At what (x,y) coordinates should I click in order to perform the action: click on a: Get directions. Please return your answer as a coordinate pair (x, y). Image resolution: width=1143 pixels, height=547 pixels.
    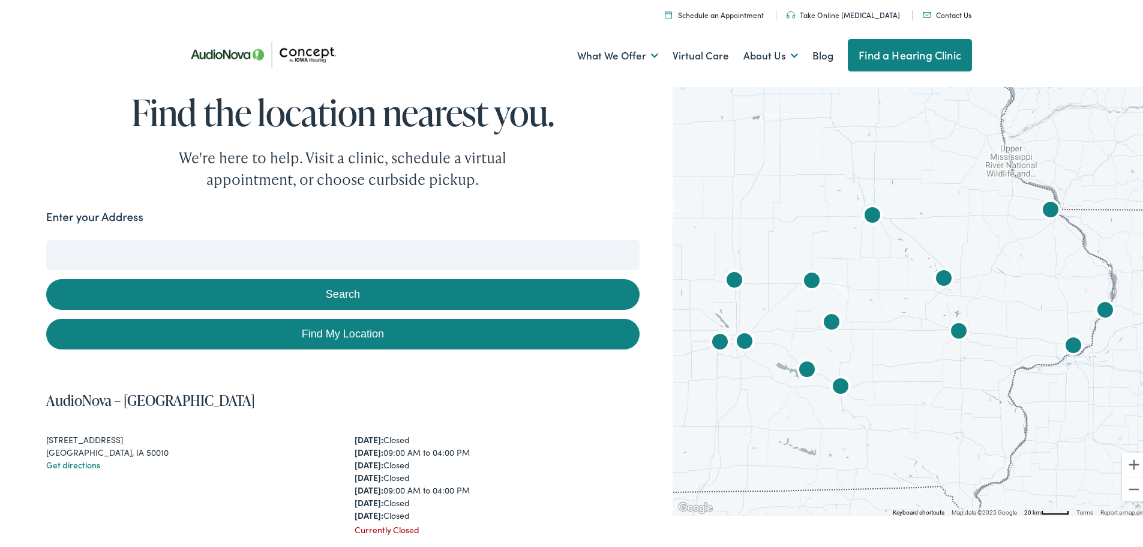
    Looking at the image, I should click on (73, 462).